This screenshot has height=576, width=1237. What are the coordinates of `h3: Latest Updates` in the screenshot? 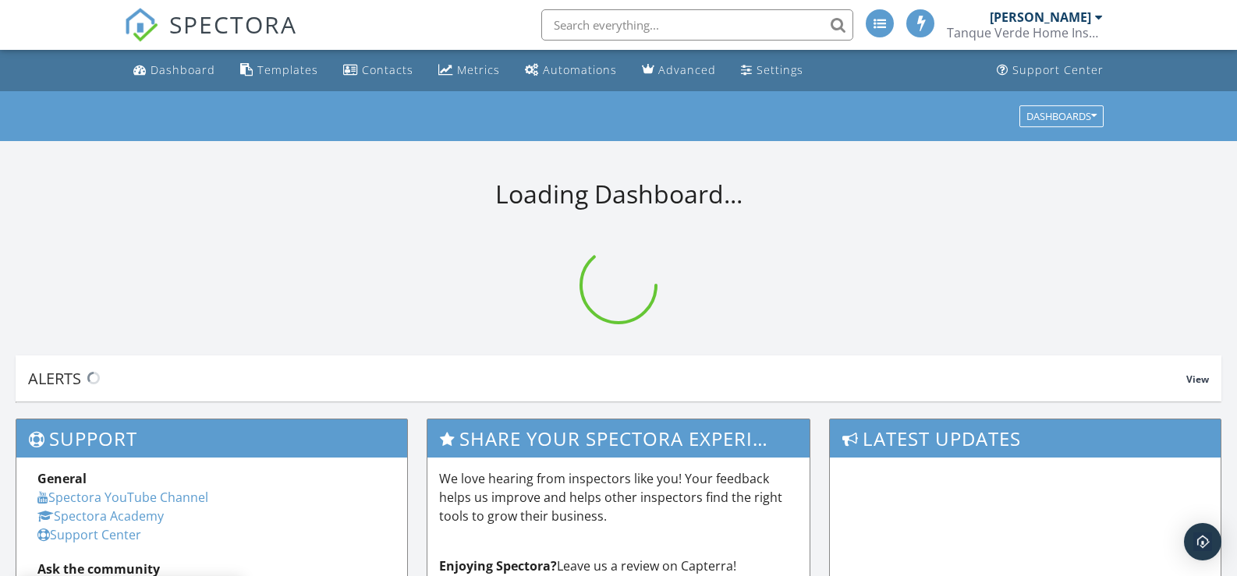 It's located at (1025, 438).